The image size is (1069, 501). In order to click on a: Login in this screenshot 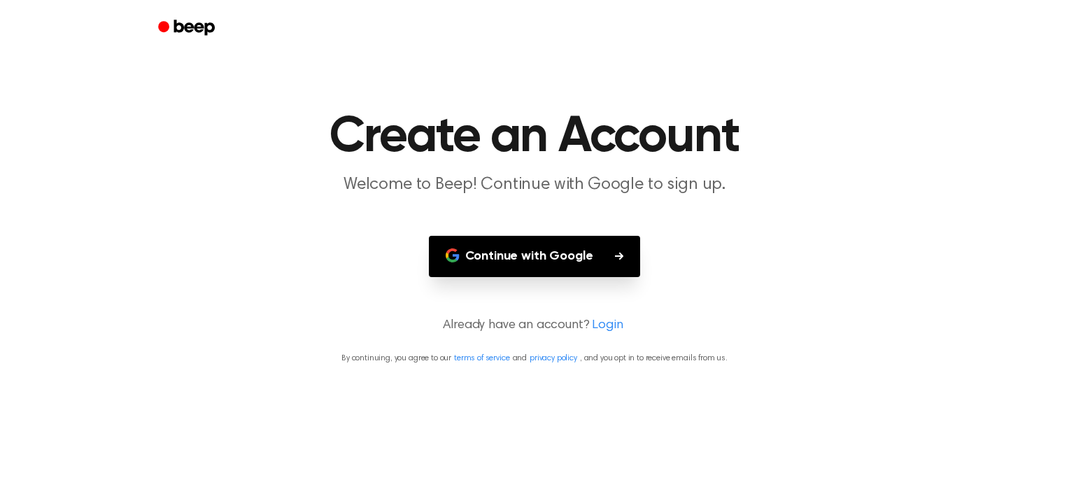, I will do `click(607, 325)`.